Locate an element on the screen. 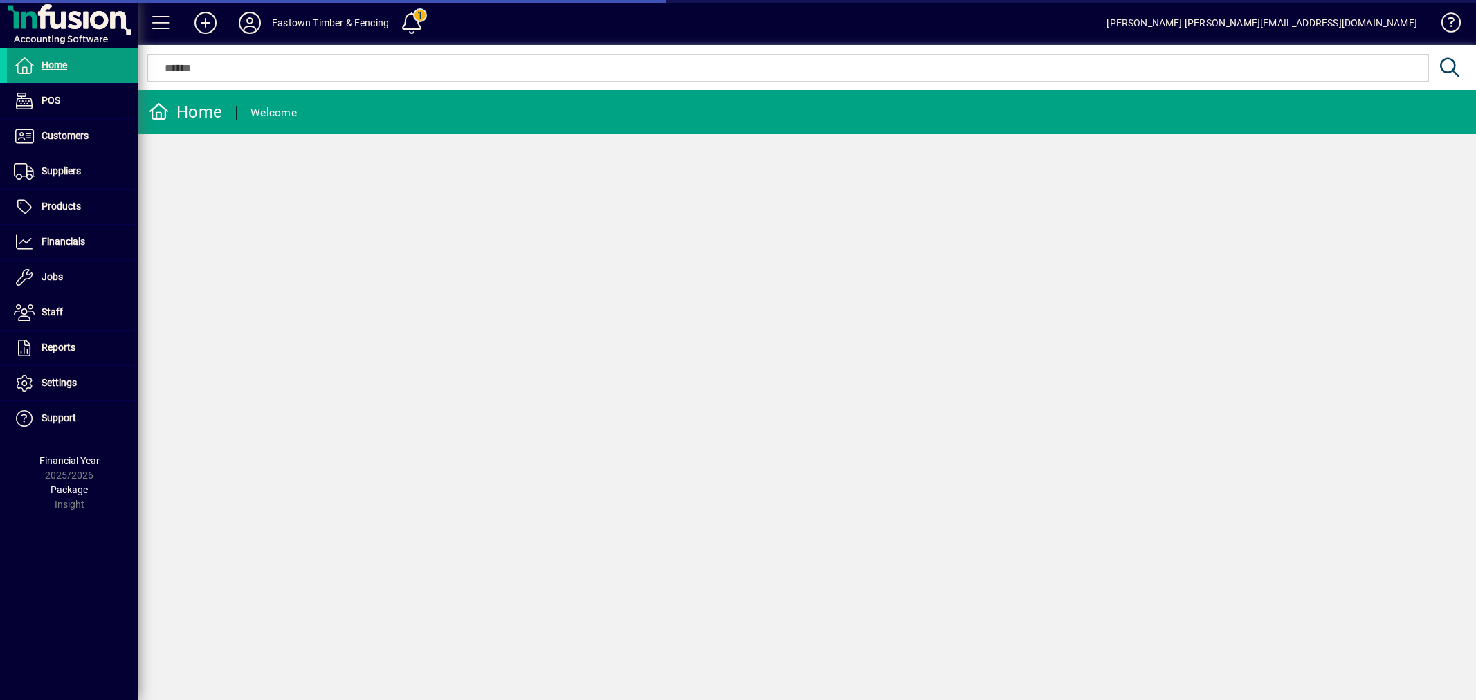  div: Eastown Timber & Fencing is located at coordinates (330, 23).